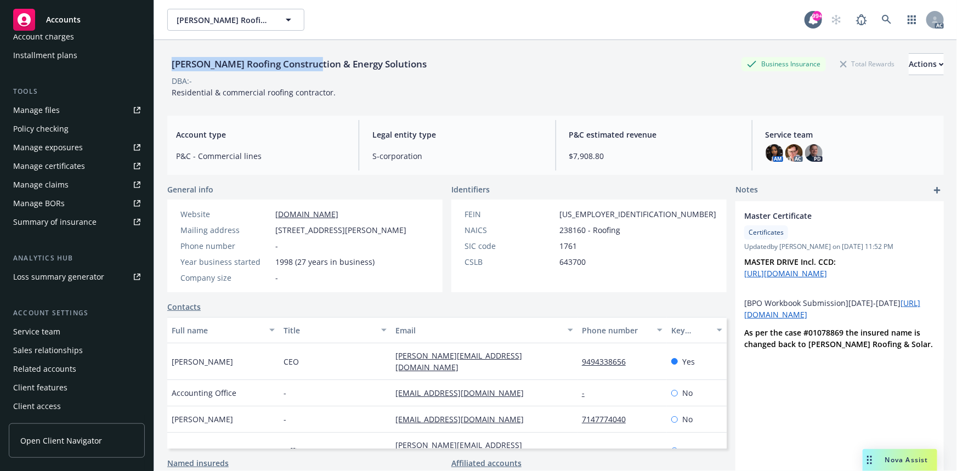 The image size is (957, 471). Describe the element at coordinates (608, 419) in the screenshot. I see `a: 7147774040` at that location.